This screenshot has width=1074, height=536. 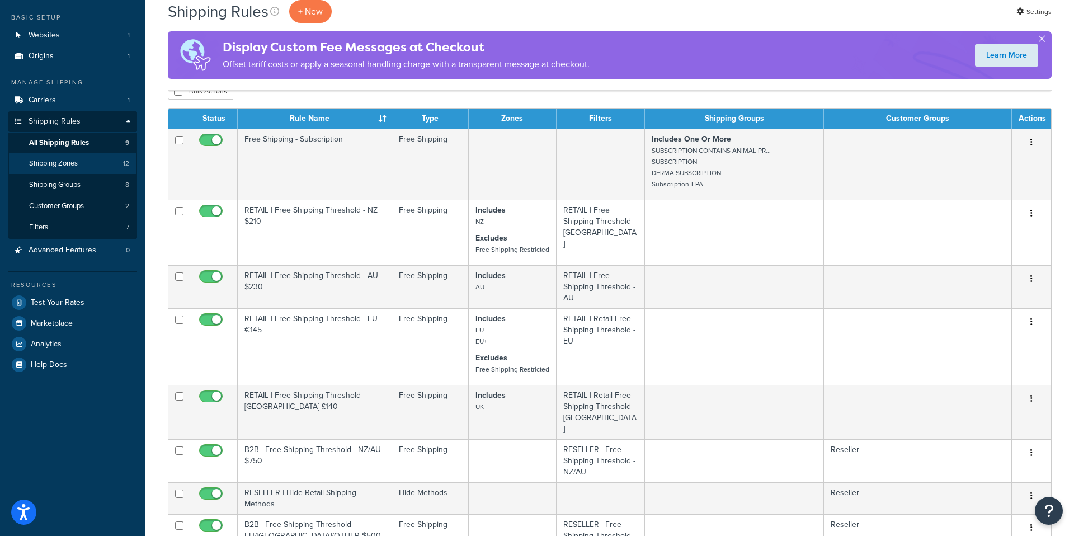 What do you see at coordinates (59, 143) in the screenshot?
I see `span: All Shipping Rules` at bounding box center [59, 143].